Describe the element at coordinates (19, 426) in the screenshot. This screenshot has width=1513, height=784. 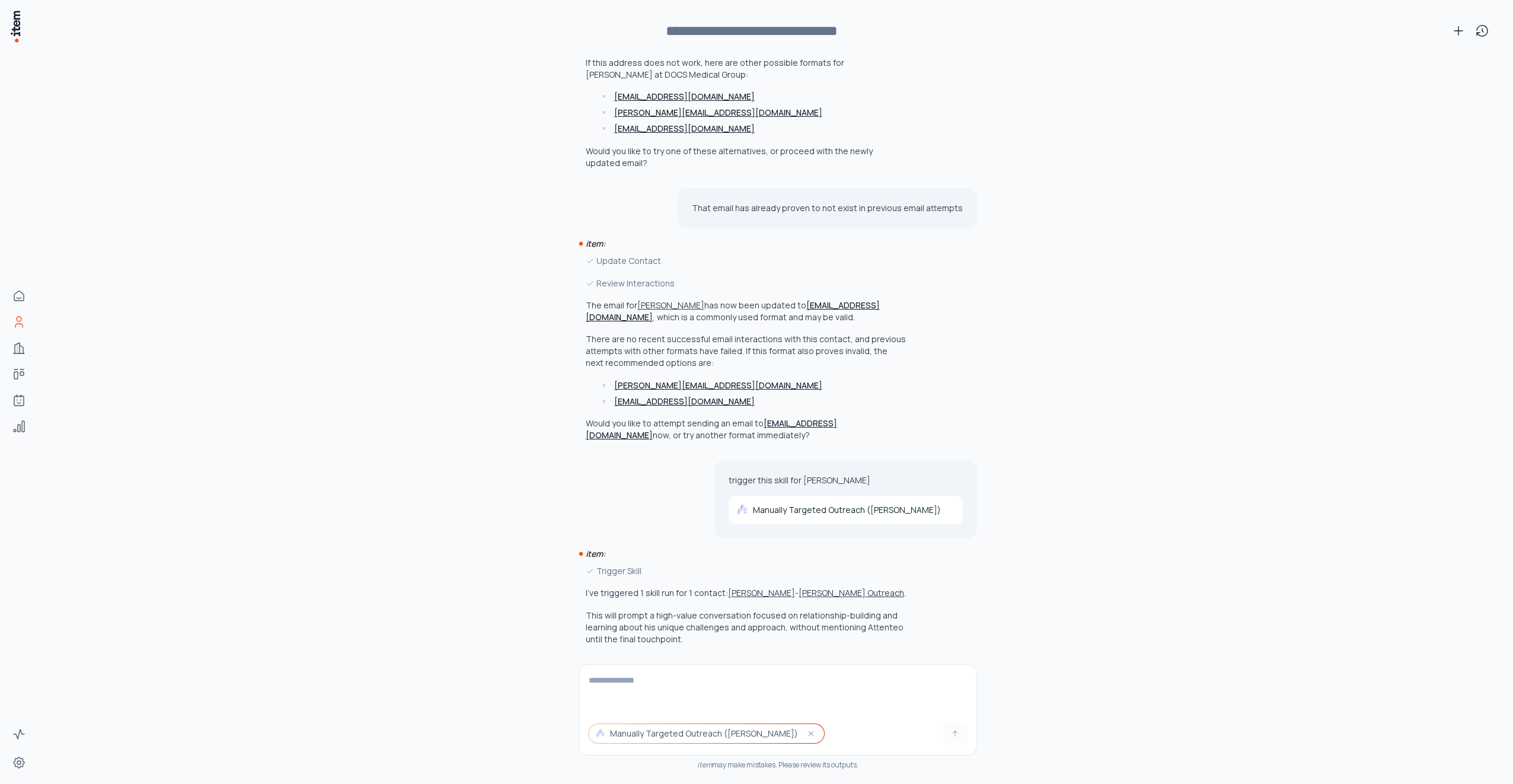
I see `a: Analytics` at that location.